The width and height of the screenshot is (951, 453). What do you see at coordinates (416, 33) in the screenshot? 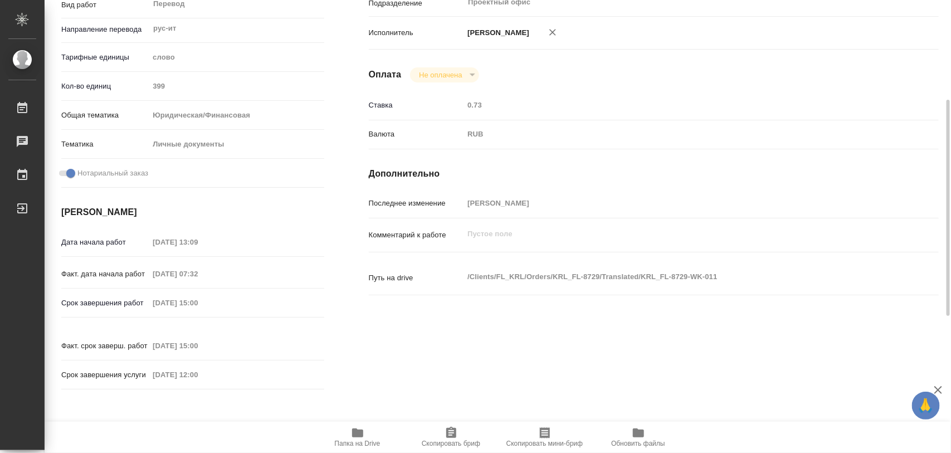
I see `p: Исполнитель` at bounding box center [416, 33].